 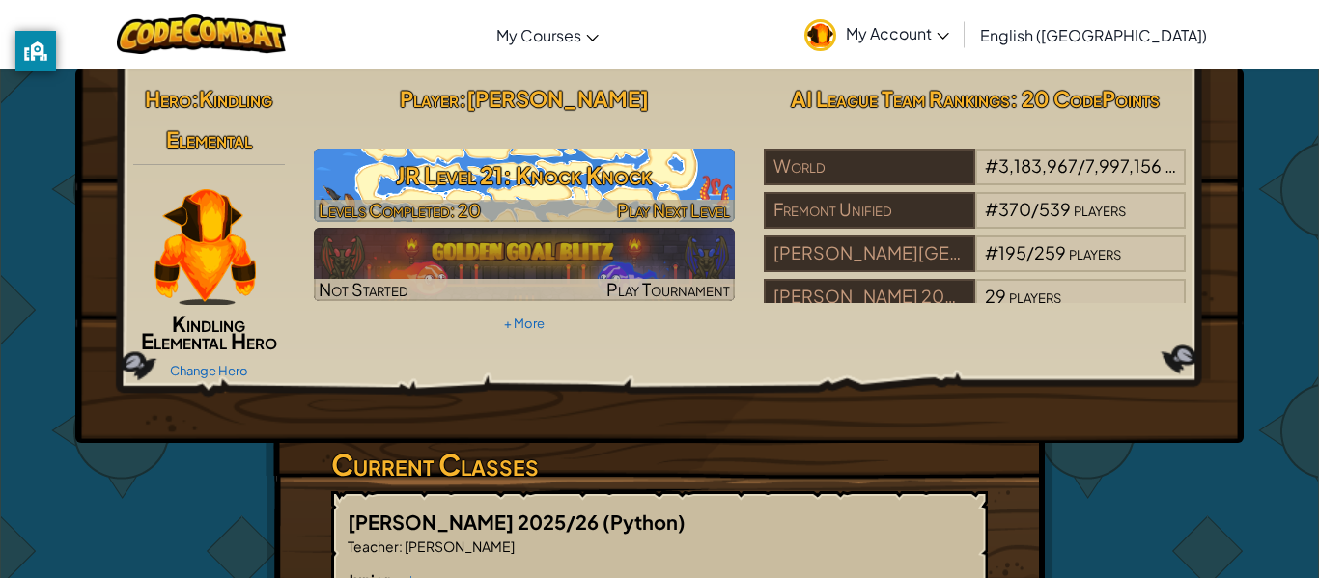 I want to click on span: : 20 CodePoints, so click(x=1084, y=98).